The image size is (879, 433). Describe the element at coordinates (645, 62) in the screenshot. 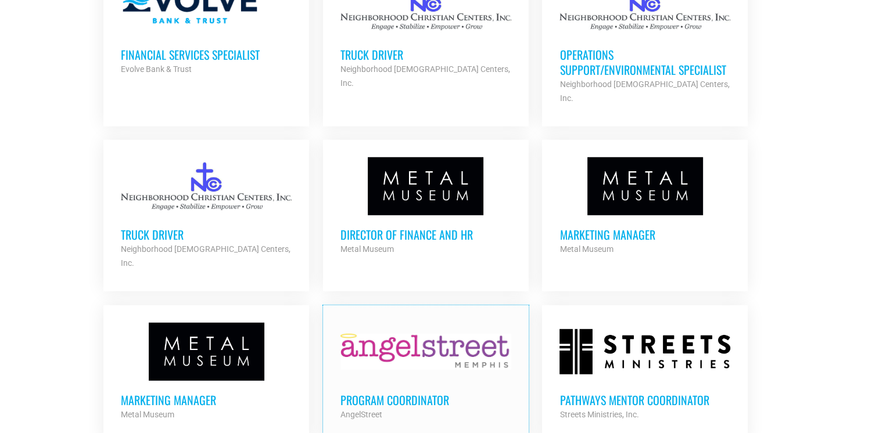

I see `h3: Operations Support/Environmental Specialist` at that location.